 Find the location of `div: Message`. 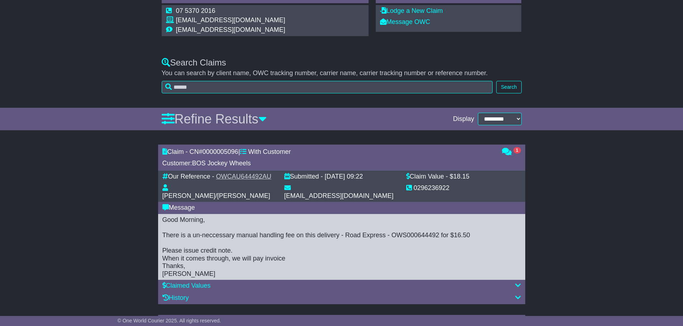

div: Message is located at coordinates (342, 208).